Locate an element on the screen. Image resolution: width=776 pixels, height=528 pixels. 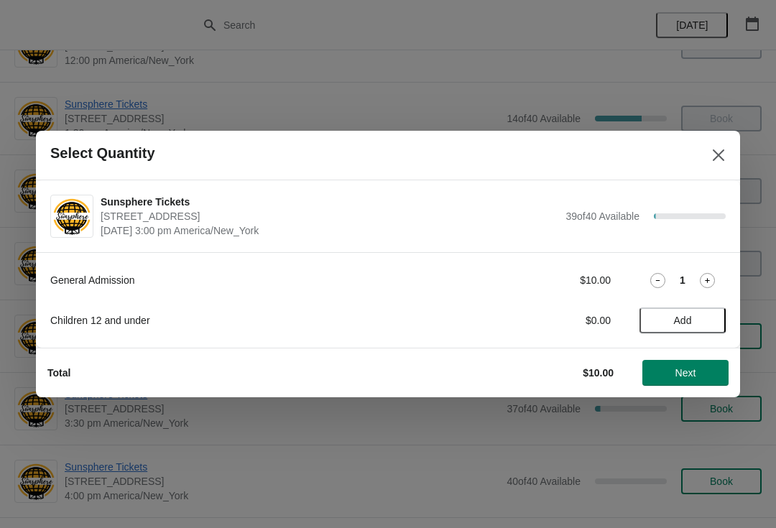
h2: Select Quantity is located at coordinates (103, 153).